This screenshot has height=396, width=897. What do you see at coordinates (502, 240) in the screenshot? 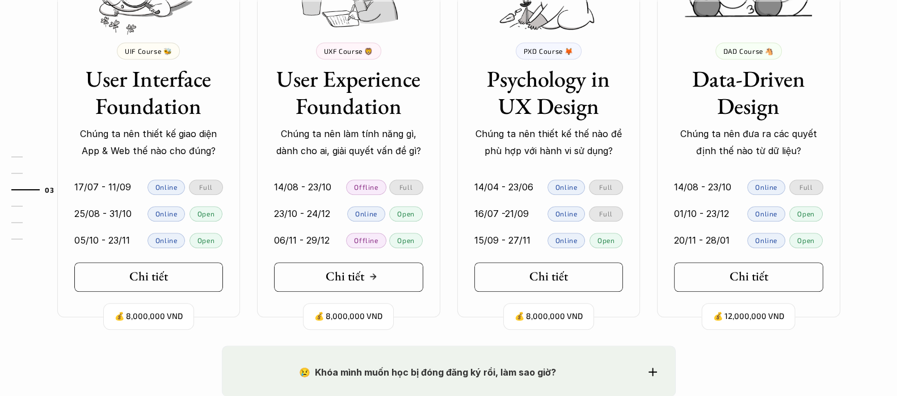
I see `p: 15/09 - 27/11` at bounding box center [502, 240].